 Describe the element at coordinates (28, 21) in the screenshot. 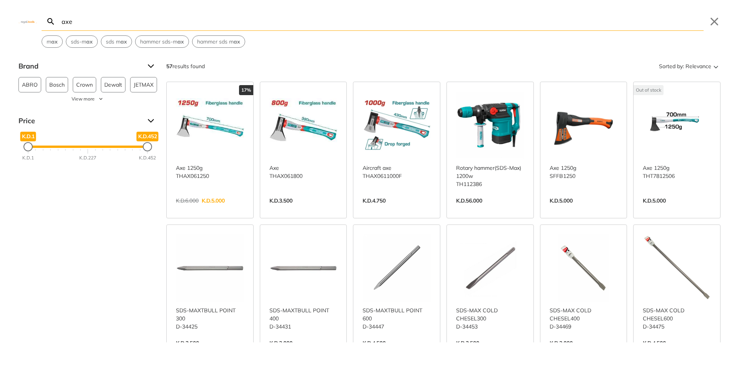

I see `img: Close` at that location.